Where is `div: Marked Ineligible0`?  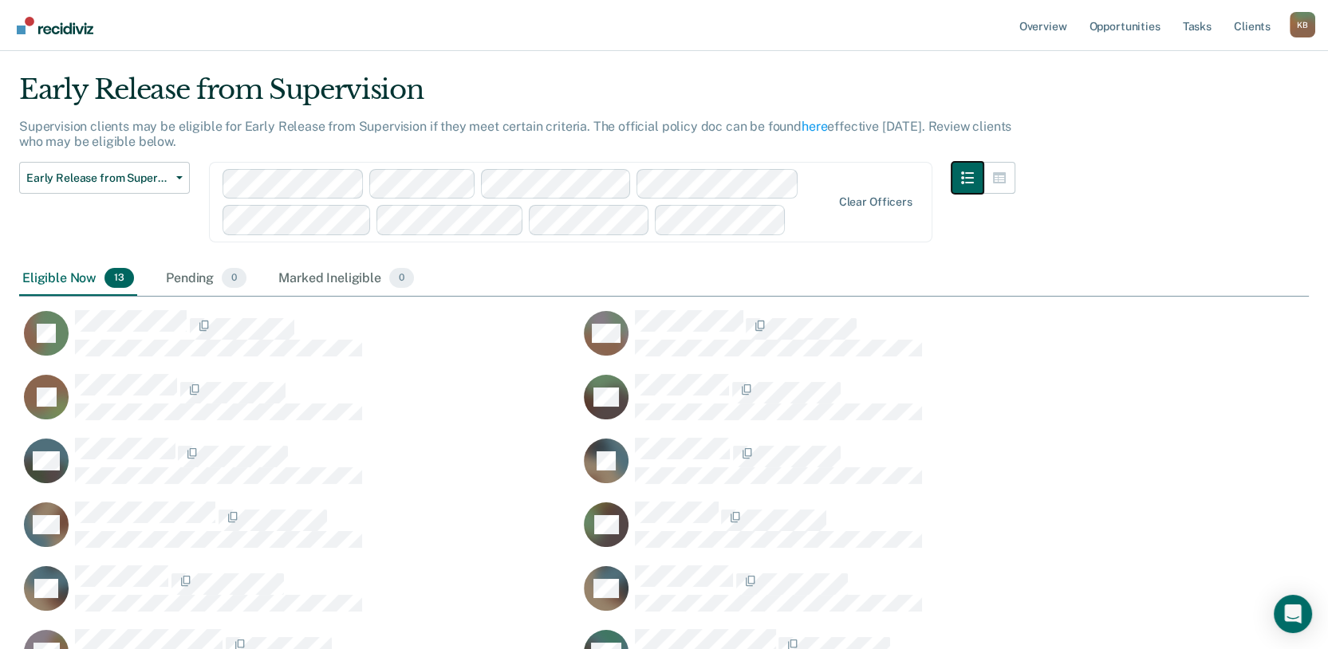 div: Marked Ineligible0 is located at coordinates (346, 279).